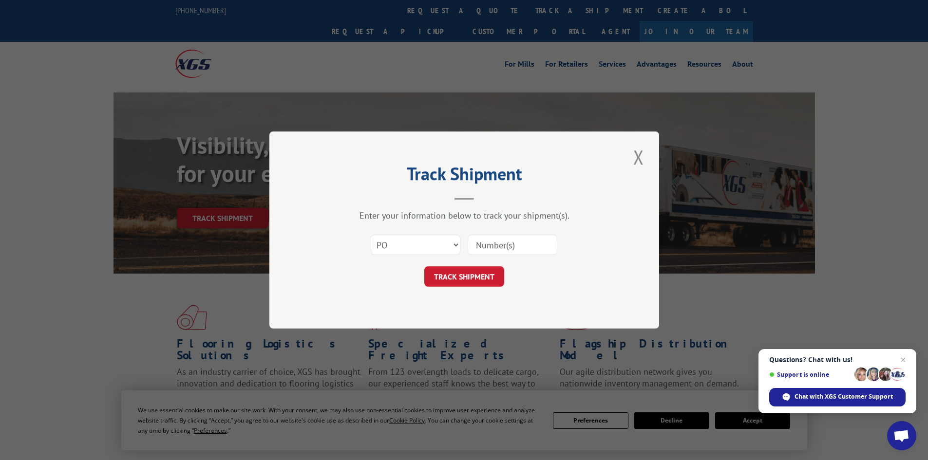 This screenshot has width=928, height=460. What do you see at coordinates (810, 375) in the screenshot?
I see `span: Support is online` at bounding box center [810, 375].